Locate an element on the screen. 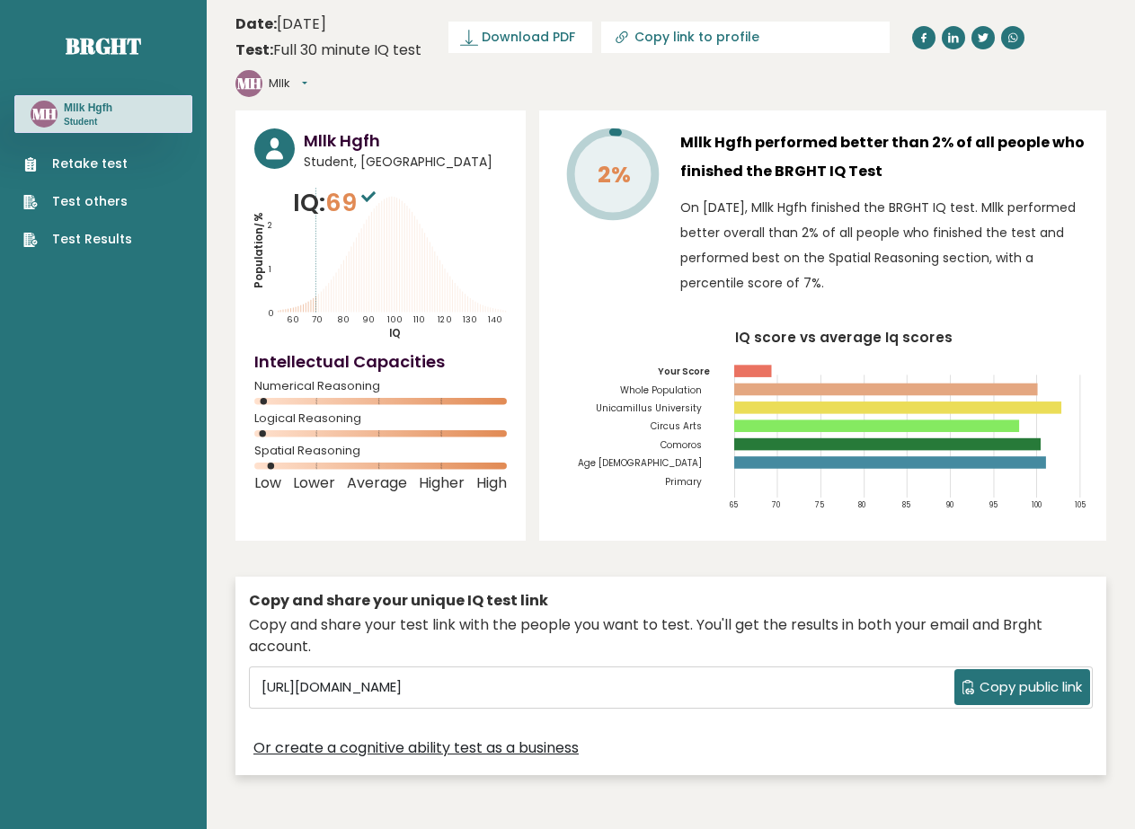 This screenshot has height=829, width=1135. tspan: 75 is located at coordinates (819, 505).